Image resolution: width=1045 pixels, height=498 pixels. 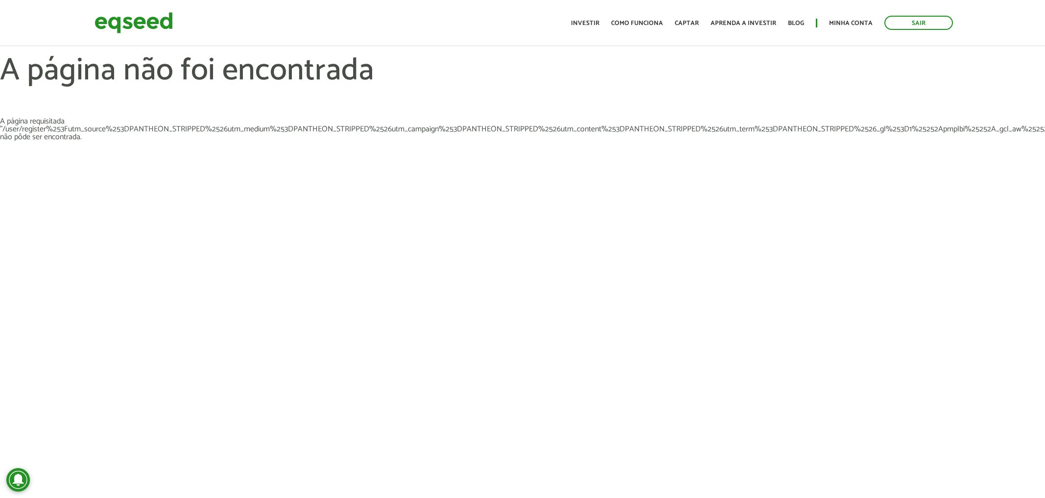 What do you see at coordinates (919, 23) in the screenshot?
I see `a: Sair` at bounding box center [919, 23].